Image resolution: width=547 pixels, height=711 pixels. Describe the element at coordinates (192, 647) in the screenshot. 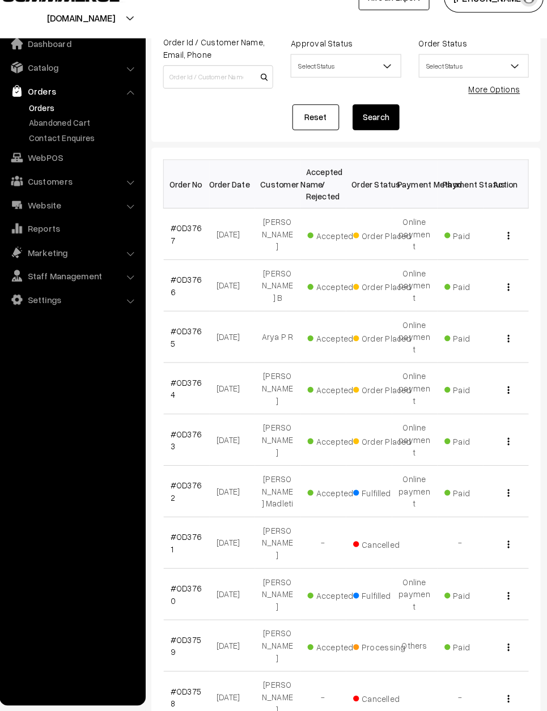

I see `a: #OD3759` at that location.